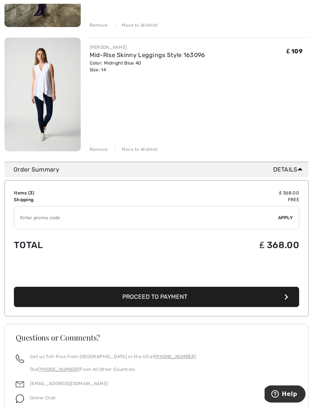 The image size is (313, 408). What do you see at coordinates (217, 200) in the screenshot?
I see `td: Free` at bounding box center [217, 200].